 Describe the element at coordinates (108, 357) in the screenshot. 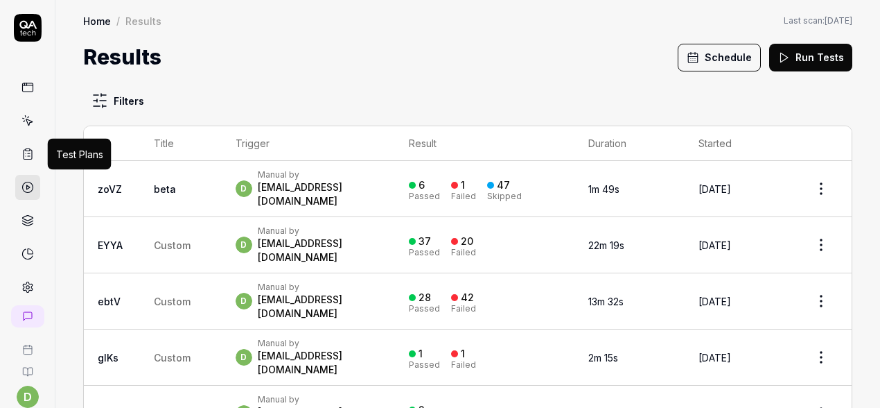

I see `a: glKs` at that location.